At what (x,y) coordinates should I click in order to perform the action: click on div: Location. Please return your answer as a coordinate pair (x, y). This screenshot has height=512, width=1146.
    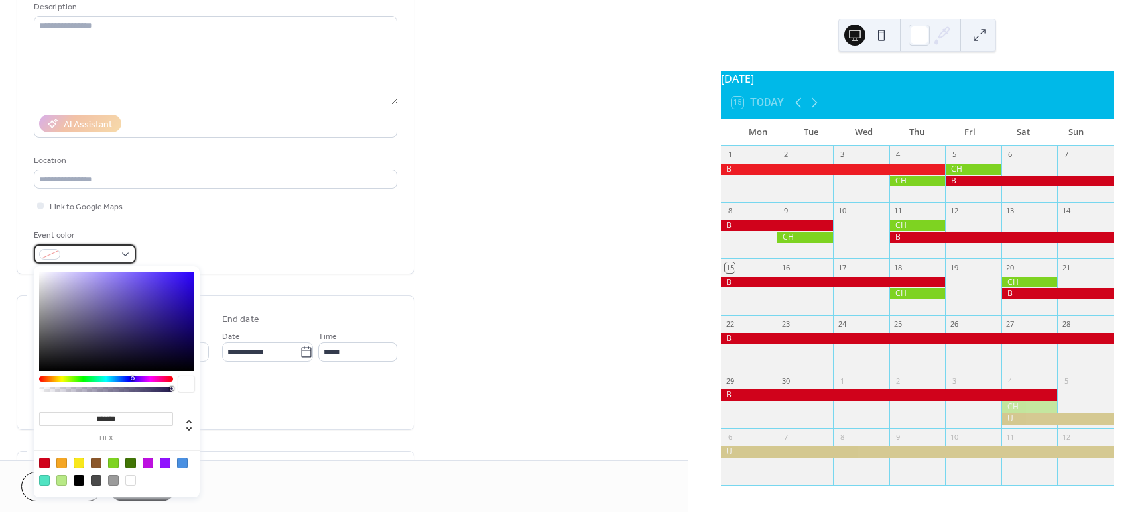
    Looking at the image, I should click on (214, 160).